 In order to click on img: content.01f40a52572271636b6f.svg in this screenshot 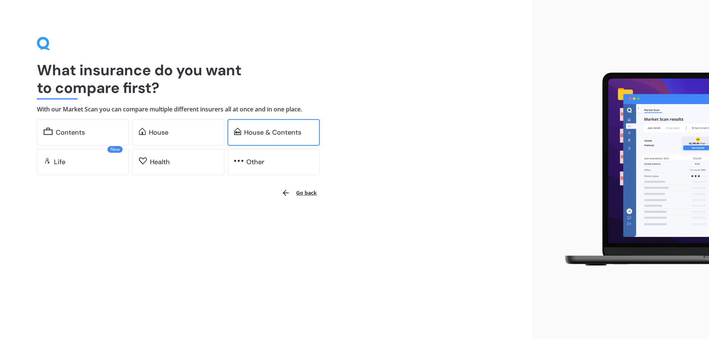, I will do `click(48, 132)`.